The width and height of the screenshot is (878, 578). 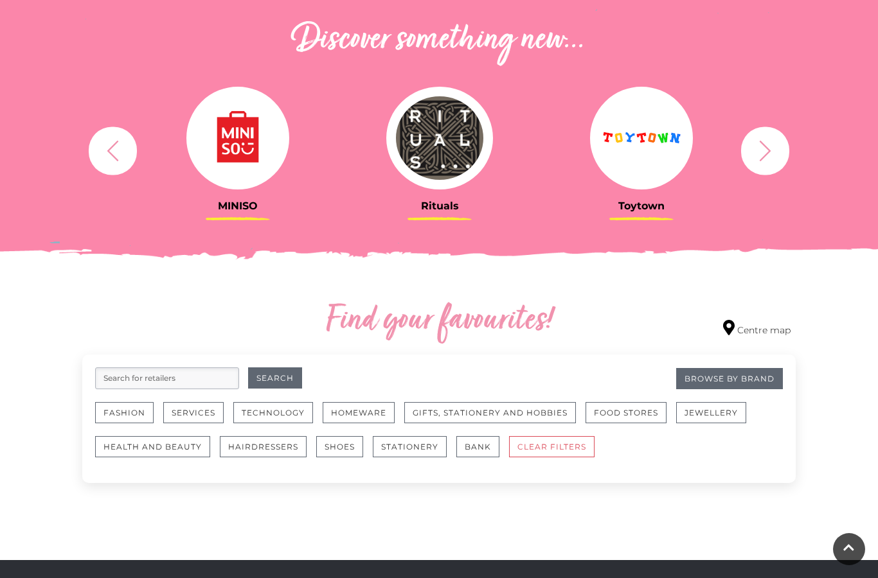 What do you see at coordinates (626, 413) in the screenshot?
I see `button: Food Stores` at bounding box center [626, 413].